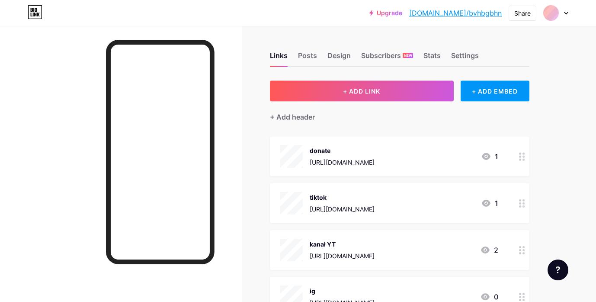 Image resolution: width=596 pixels, height=302 pixels. What do you see at coordinates (495, 91) in the screenshot?
I see `div: + ADD EMBED` at bounding box center [495, 91].